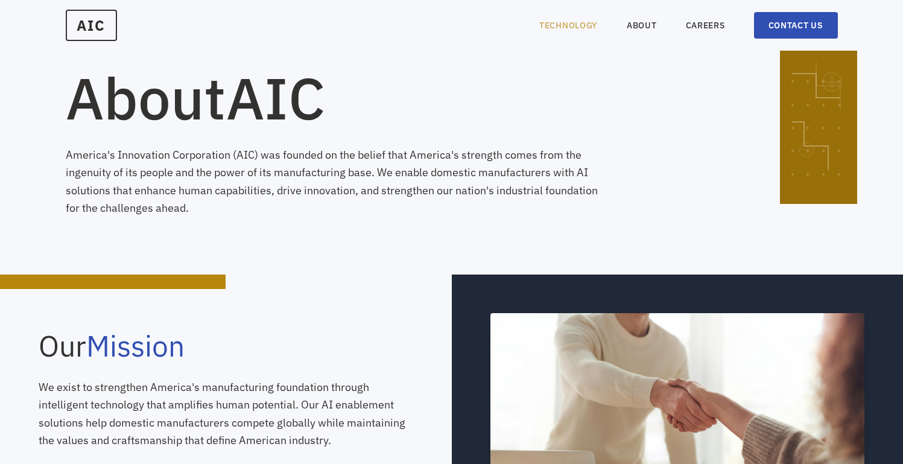 The width and height of the screenshot is (903, 464). Describe the element at coordinates (112, 346) in the screenshot. I see `b: Our` at that location.